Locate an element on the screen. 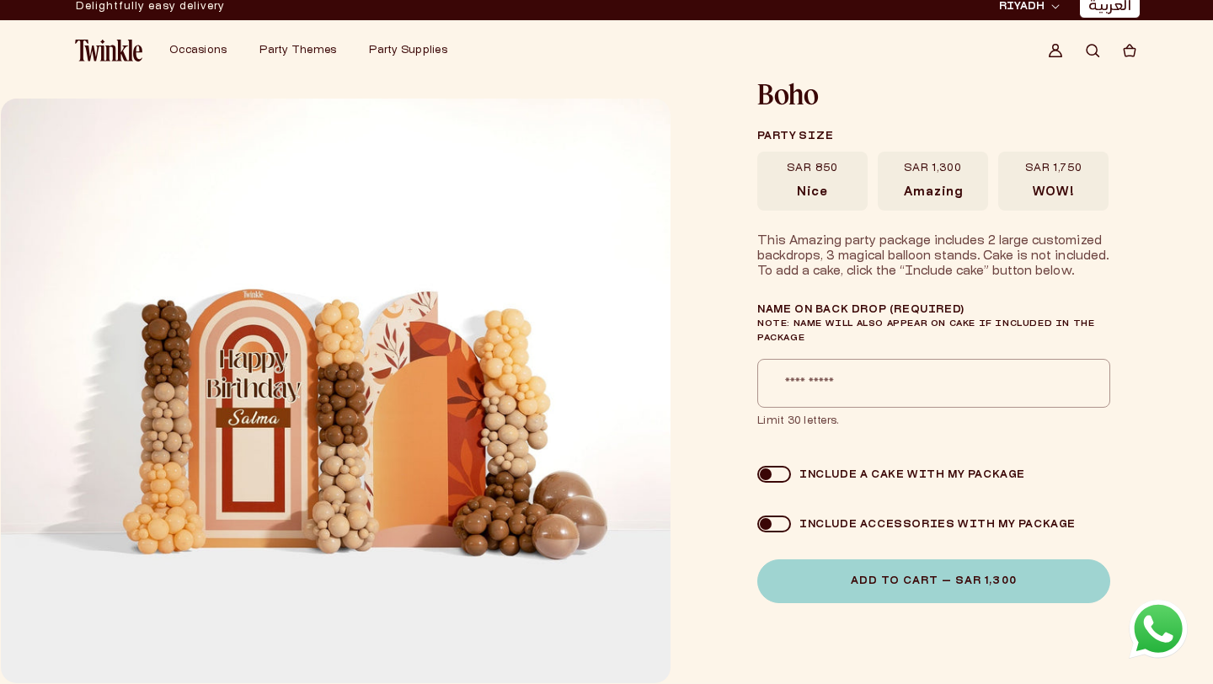 The image size is (1213, 684). div: This Amazing party package includes 2 large customized backdrops, 3 magical balloon stands. Cake ... is located at coordinates (934, 257).